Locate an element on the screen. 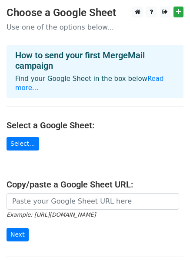  h4: How to send your first MergeMail campaign is located at coordinates (95, 60).